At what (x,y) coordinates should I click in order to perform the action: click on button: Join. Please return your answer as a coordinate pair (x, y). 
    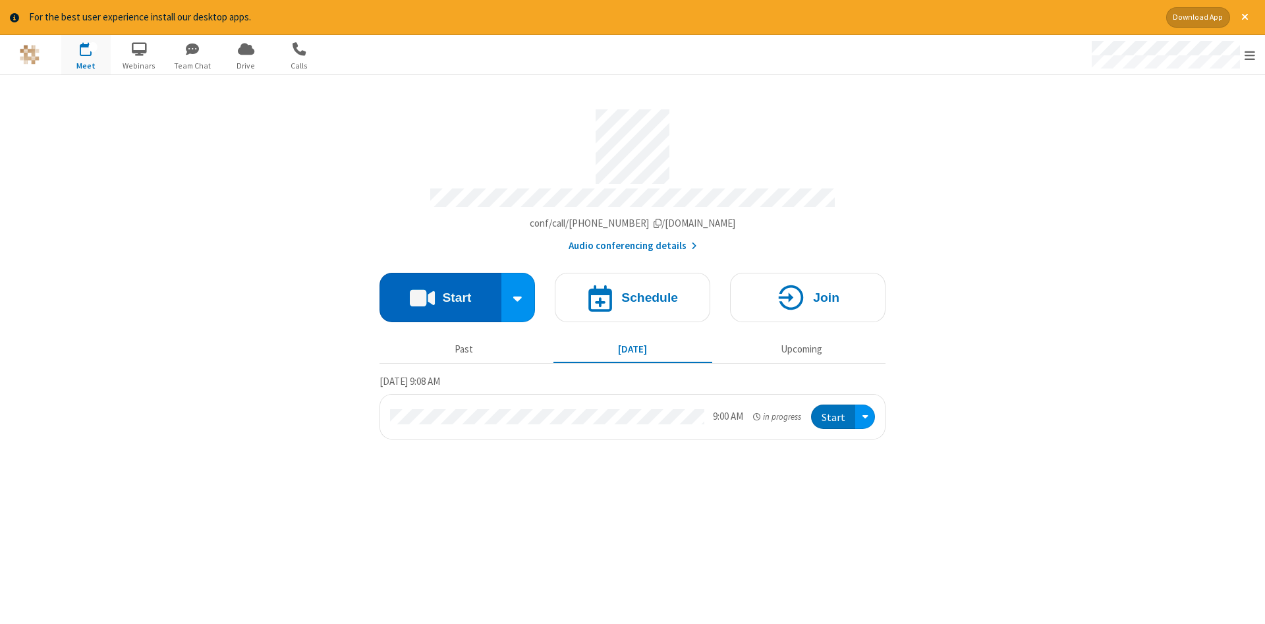
    Looking at the image, I should click on (808, 297).